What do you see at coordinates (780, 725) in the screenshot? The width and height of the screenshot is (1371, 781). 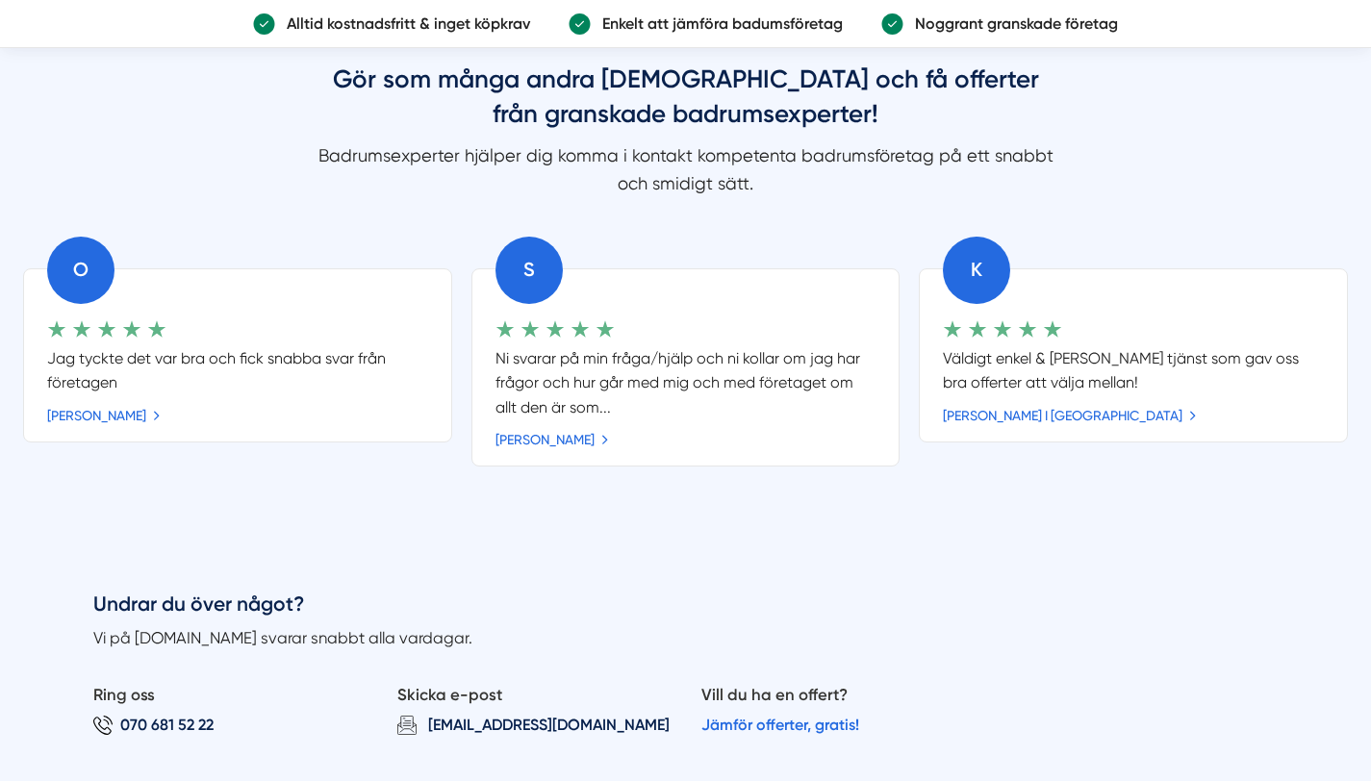 I see `a: Jämför offerter, gratis!` at bounding box center [780, 725].